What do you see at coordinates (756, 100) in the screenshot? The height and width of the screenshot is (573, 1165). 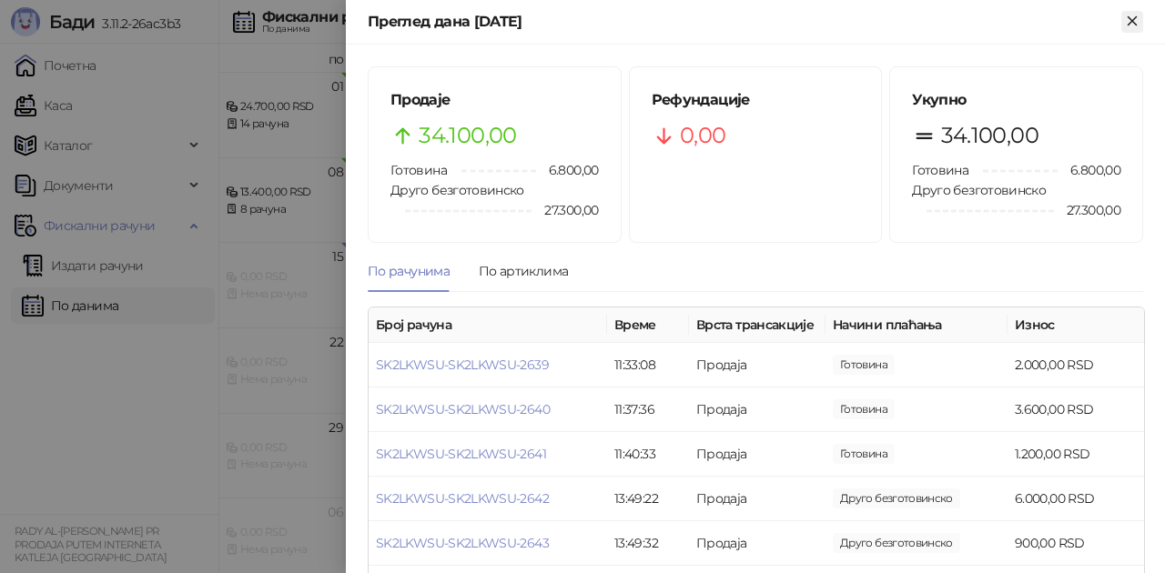 I see `h5: Рефундације` at bounding box center [756, 100].